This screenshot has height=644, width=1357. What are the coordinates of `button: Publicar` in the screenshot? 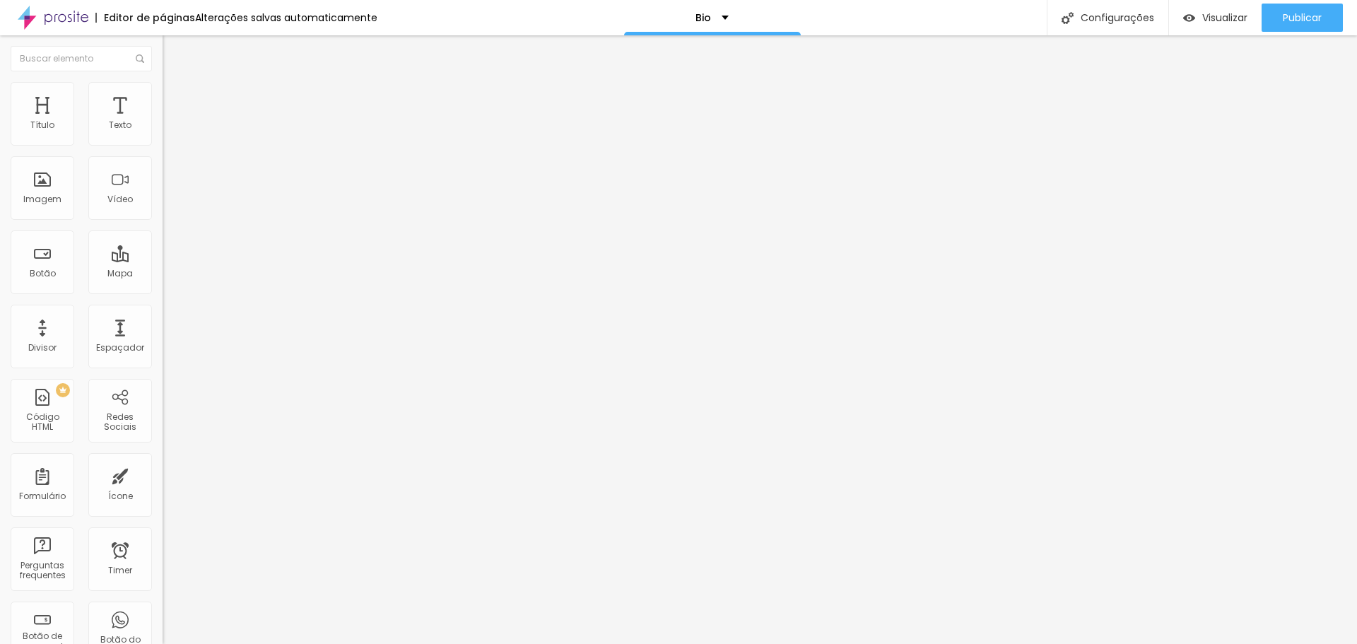 It's located at (1302, 18).